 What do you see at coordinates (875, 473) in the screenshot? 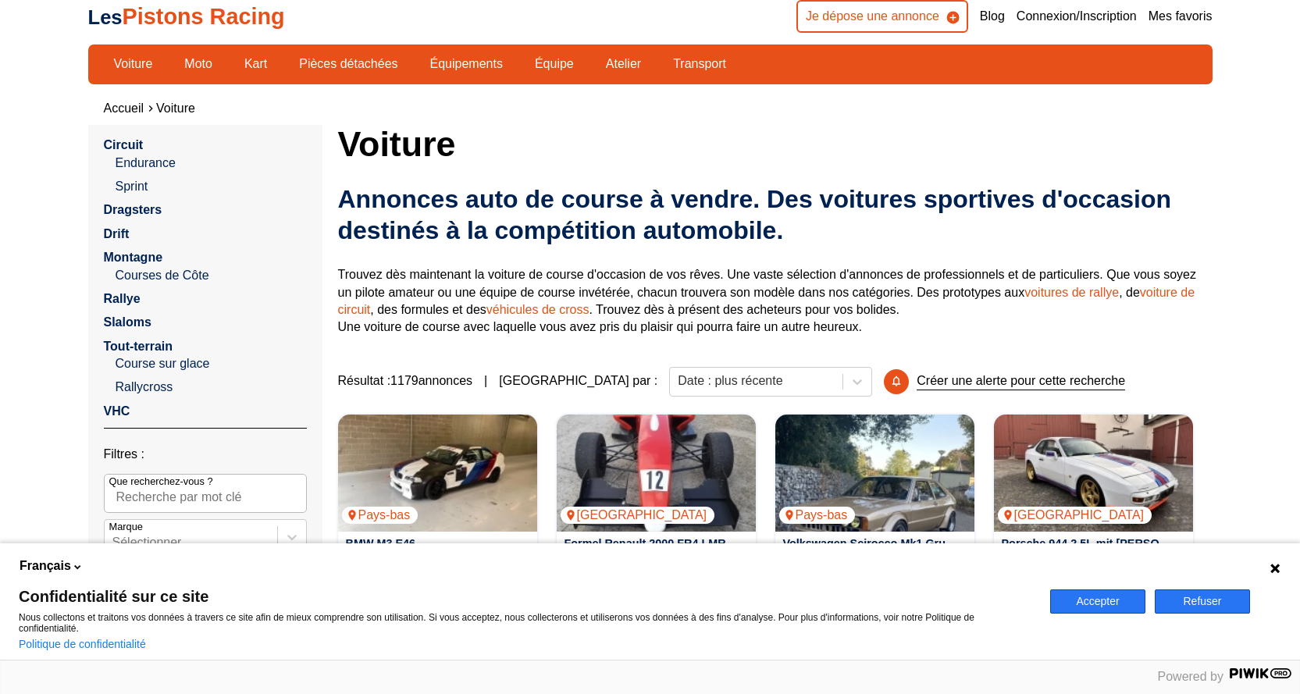
I see `img: Volkswagen Scirocco Mk1 Gruppe 2 1976.` at bounding box center [875, 473].